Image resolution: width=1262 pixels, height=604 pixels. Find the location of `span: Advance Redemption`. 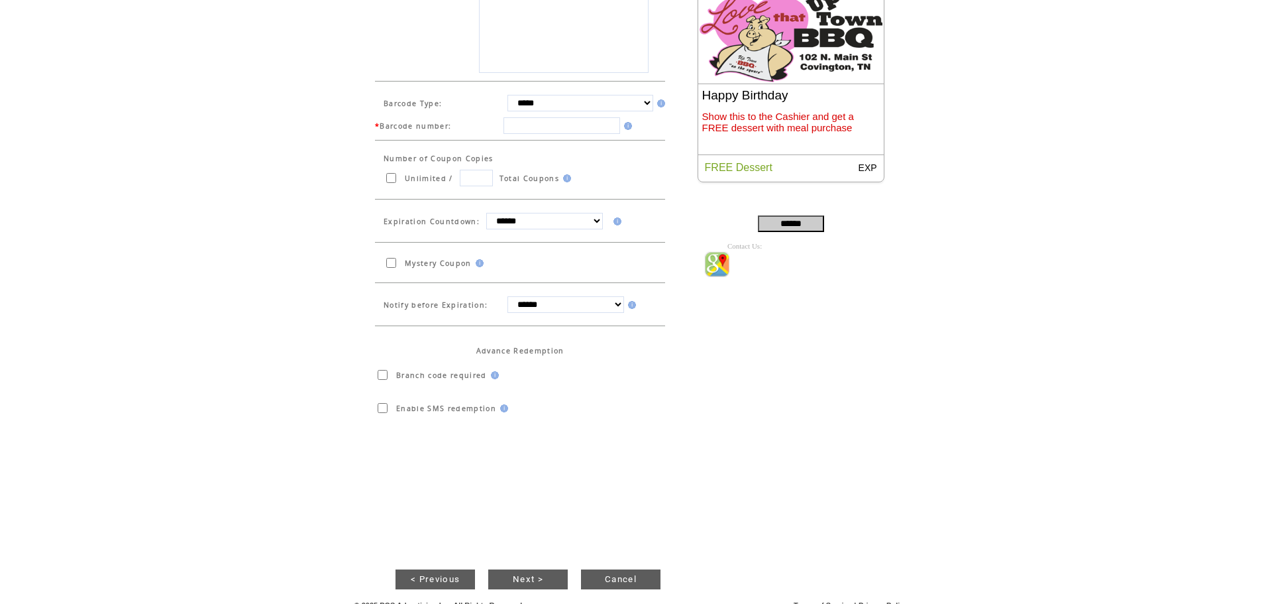

span: Advance Redemption is located at coordinates (520, 351).